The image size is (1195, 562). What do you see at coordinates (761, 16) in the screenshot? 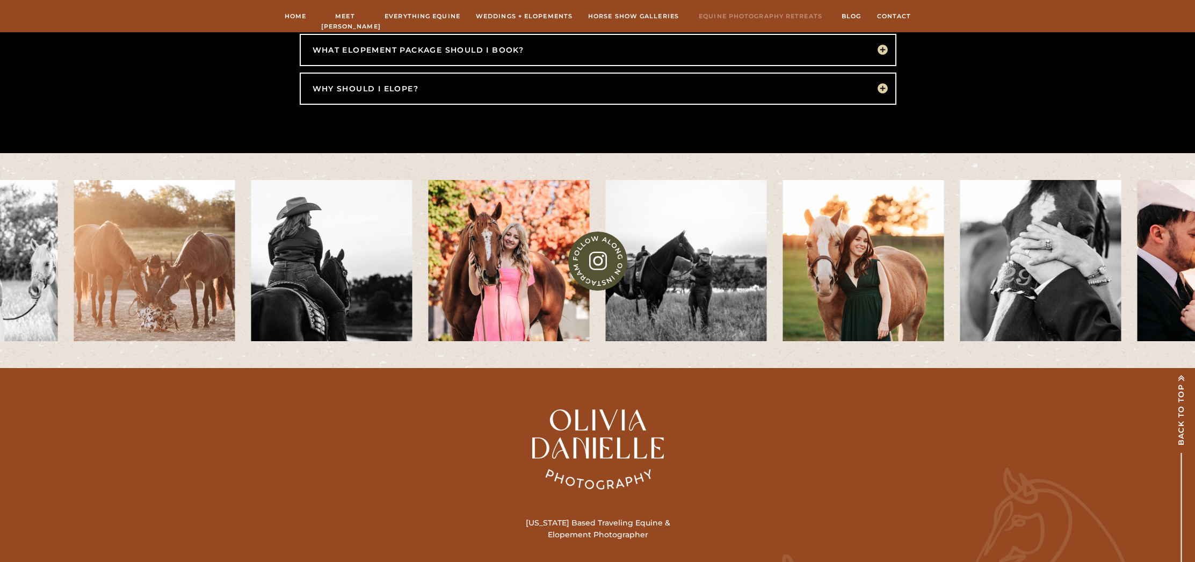
I see `a: Equine Photography Retreats` at bounding box center [761, 16].